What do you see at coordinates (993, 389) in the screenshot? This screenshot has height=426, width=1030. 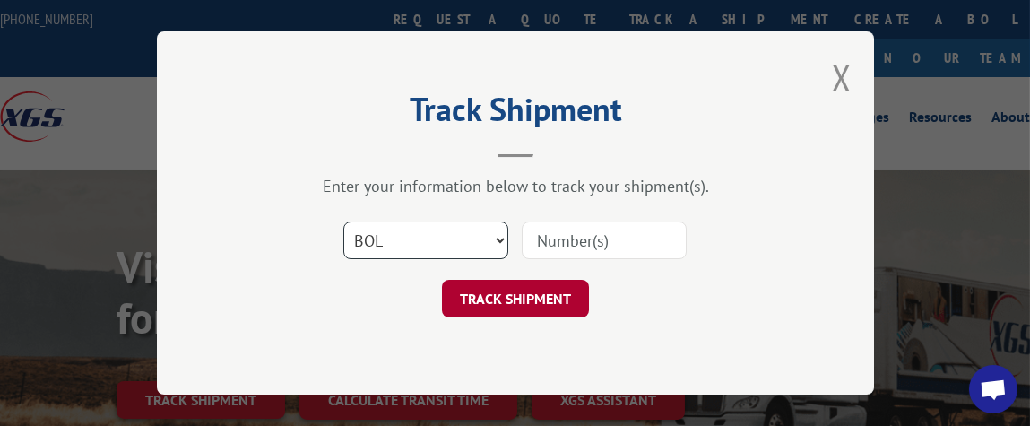 I see `div: Open chat` at bounding box center [993, 389].